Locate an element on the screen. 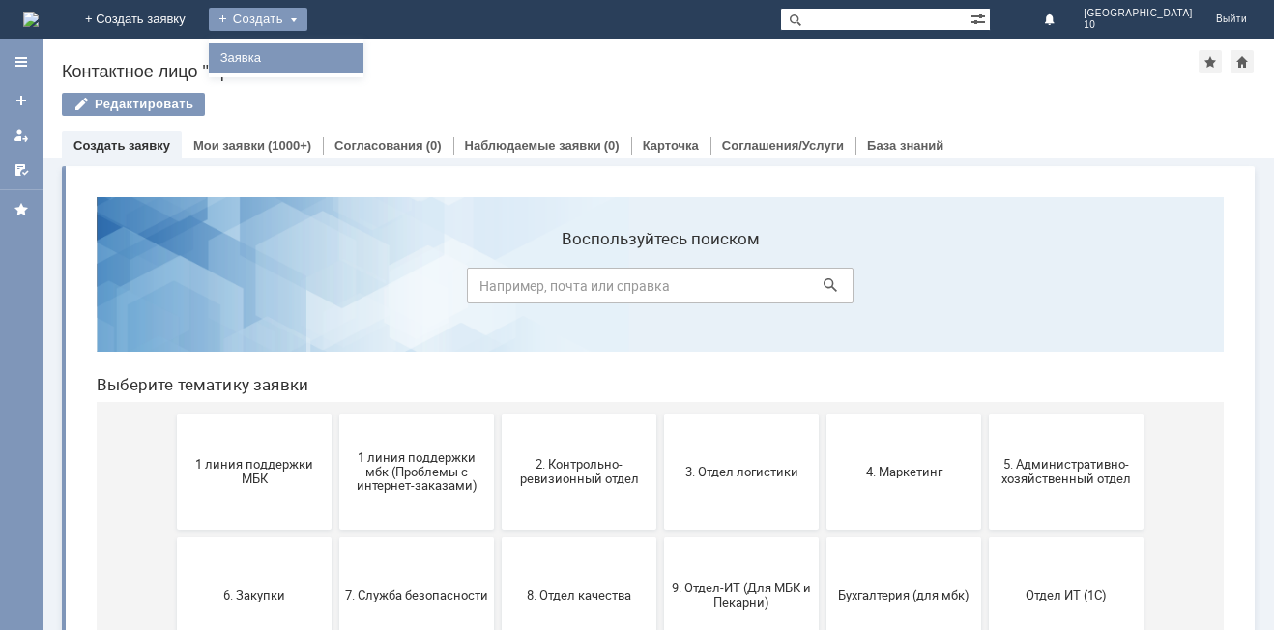 This screenshot has height=630, width=1274. button: Бухгалтерия (для мбк) is located at coordinates (823, 414).